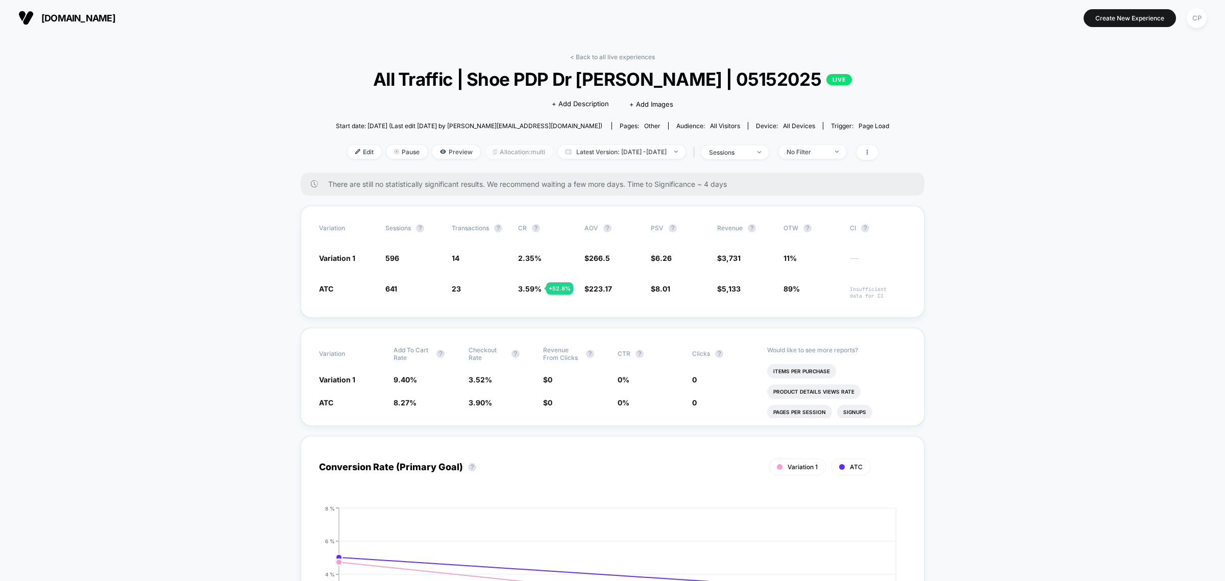  What do you see at coordinates (559, 288) in the screenshot?
I see `div: + 52.8 %` at bounding box center [559, 288].